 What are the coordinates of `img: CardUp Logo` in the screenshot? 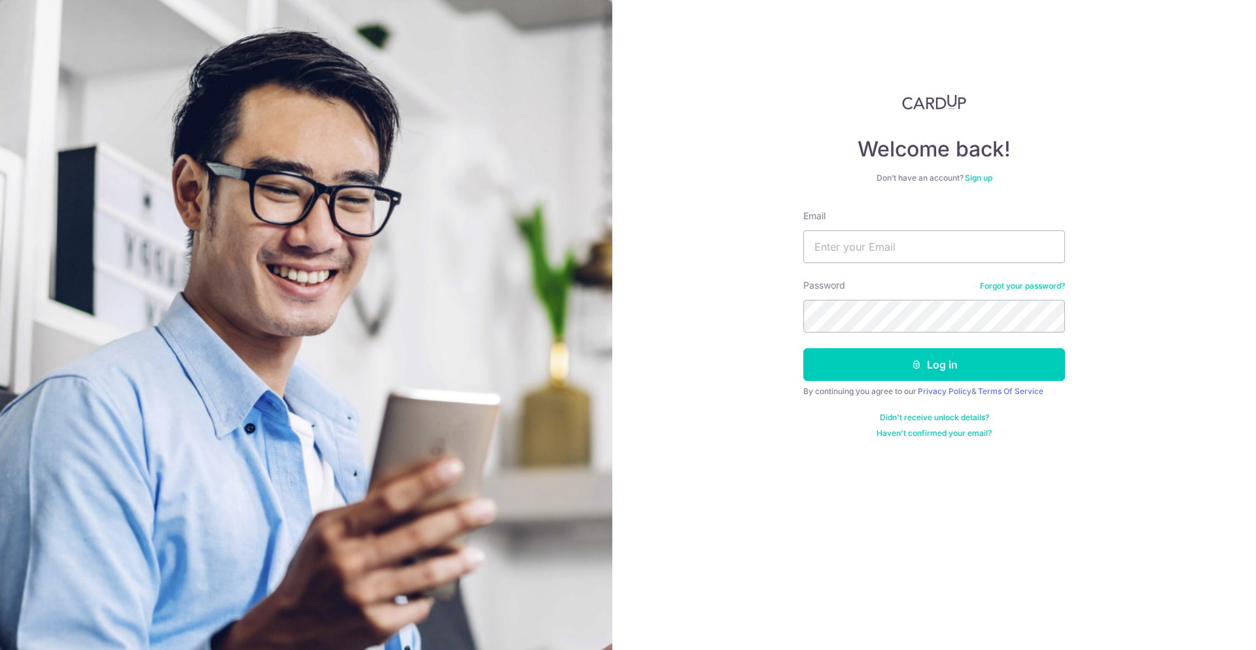 It's located at (934, 102).